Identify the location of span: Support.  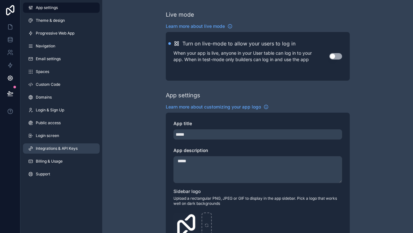
(43, 174).